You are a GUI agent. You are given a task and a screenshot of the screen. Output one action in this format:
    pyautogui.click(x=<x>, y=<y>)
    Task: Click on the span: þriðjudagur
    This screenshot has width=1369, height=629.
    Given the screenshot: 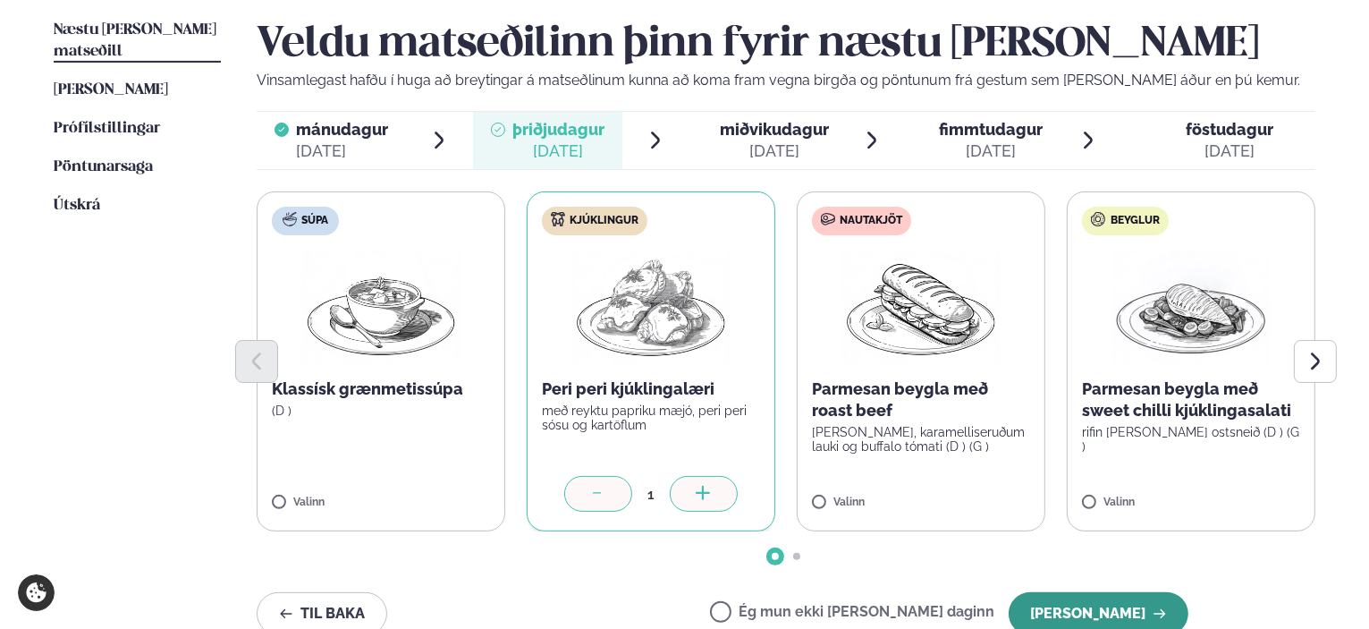 What is the action you would take?
    pyautogui.click(x=558, y=129)
    